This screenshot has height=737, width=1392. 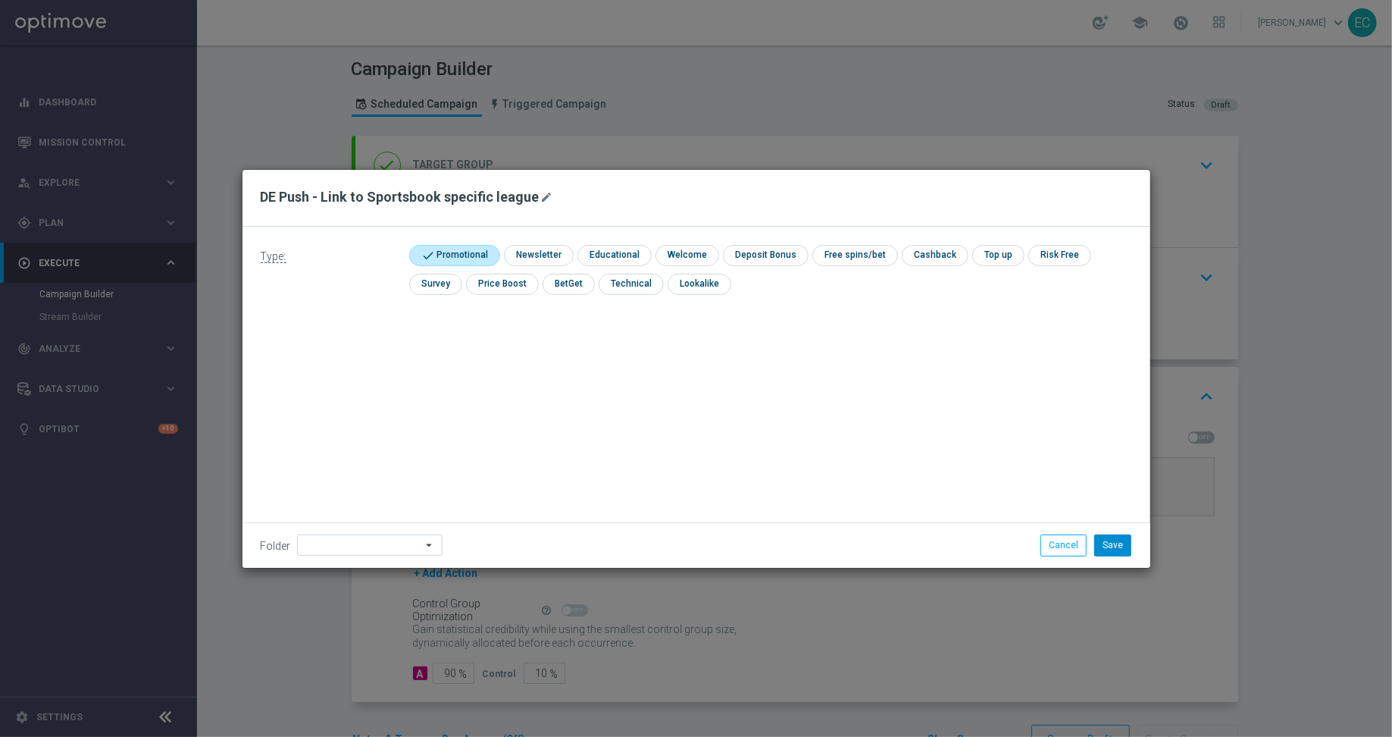 What do you see at coordinates (430, 545) in the screenshot?
I see `i: arrow_drop_down` at bounding box center [430, 545].